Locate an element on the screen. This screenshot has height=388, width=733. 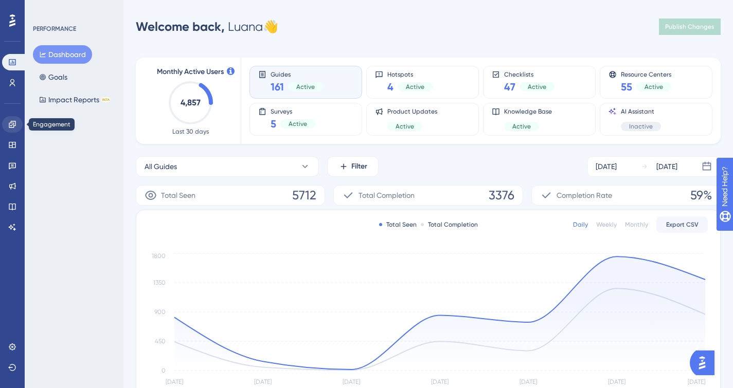
span: AI Assistant is located at coordinates (641, 112).